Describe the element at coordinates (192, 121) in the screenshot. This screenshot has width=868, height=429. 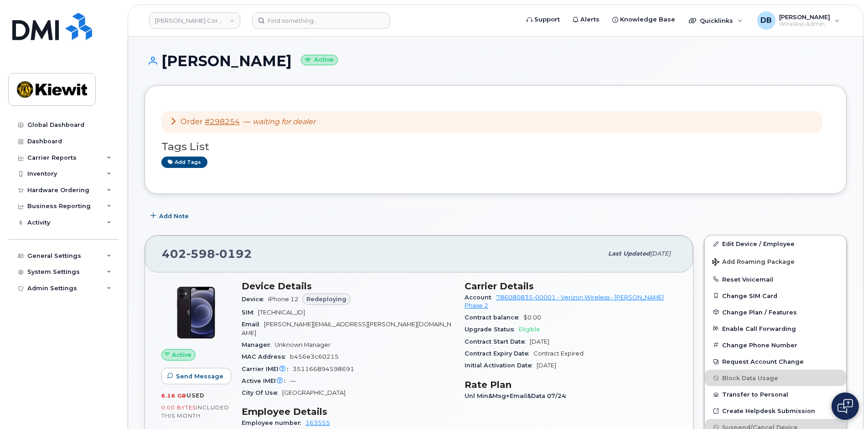
I see `span: Order` at that location.